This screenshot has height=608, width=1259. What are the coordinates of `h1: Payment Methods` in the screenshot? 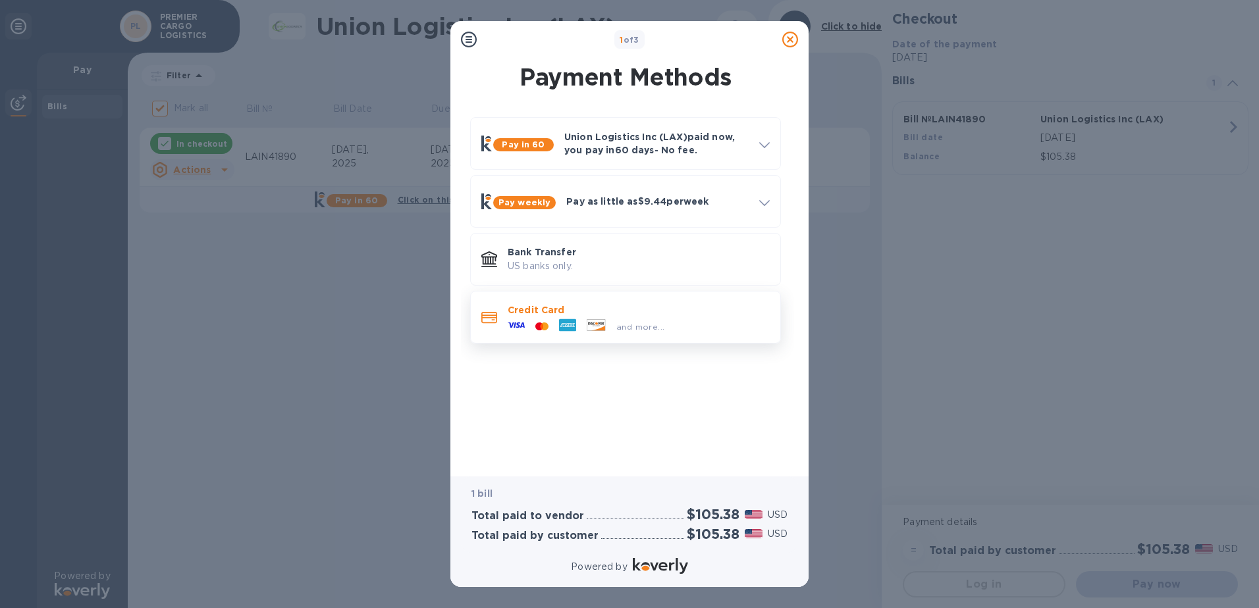 It's located at (626, 77).